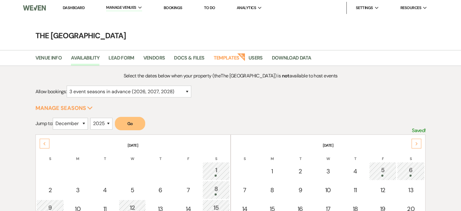 The image size is (461, 211). Describe the element at coordinates (411, 8) in the screenshot. I see `span: Resources` at that location.